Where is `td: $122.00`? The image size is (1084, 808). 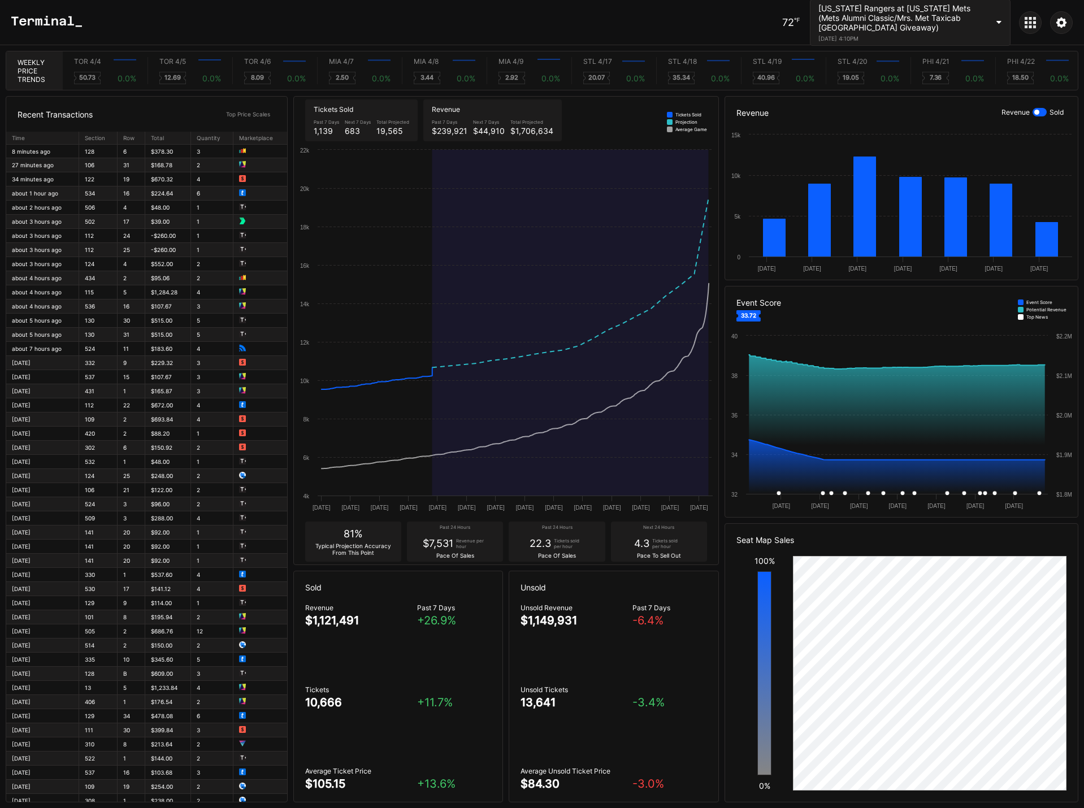
td: $122.00 is located at coordinates (167, 489).